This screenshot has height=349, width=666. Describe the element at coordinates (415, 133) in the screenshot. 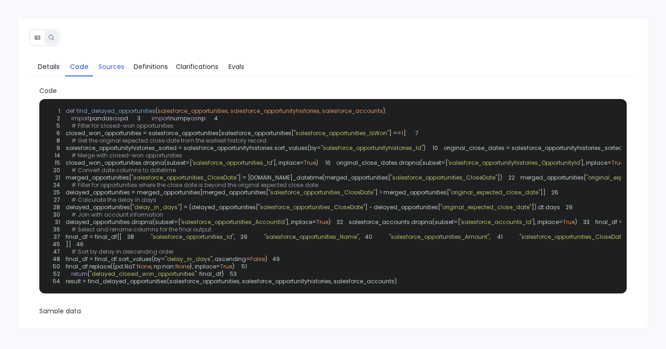

I see `span: 7` at that location.